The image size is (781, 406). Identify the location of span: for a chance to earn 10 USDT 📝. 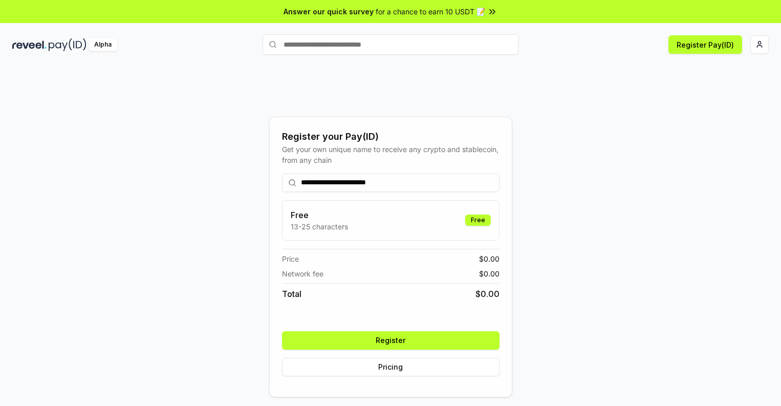
(430, 11).